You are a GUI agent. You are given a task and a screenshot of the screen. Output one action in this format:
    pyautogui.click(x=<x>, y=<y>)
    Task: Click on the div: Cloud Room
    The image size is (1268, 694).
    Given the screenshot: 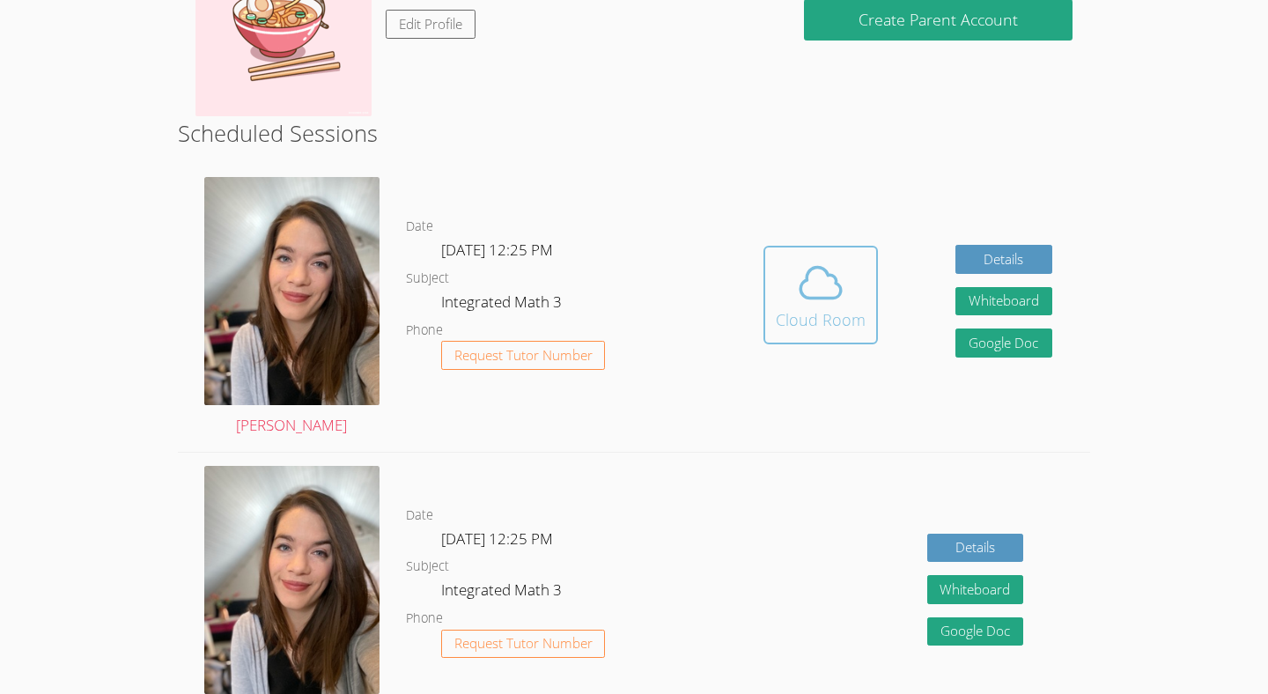 What is the action you would take?
    pyautogui.click(x=821, y=320)
    